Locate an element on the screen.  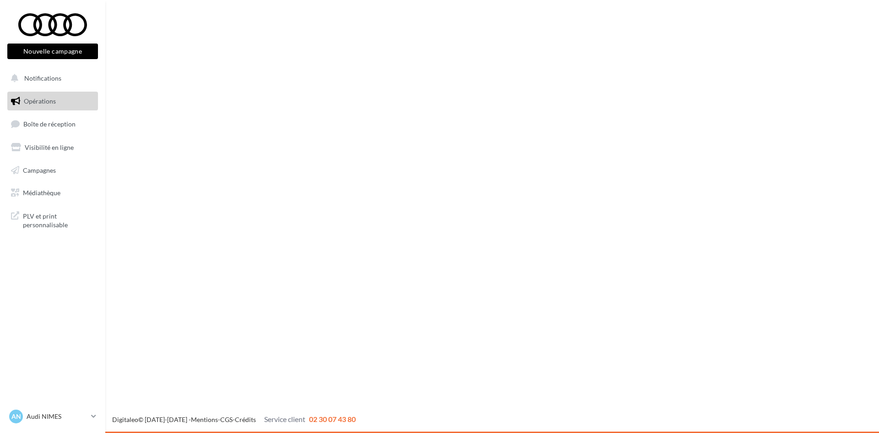
a: AN Audi NIMES is located at coordinates (53, 416).